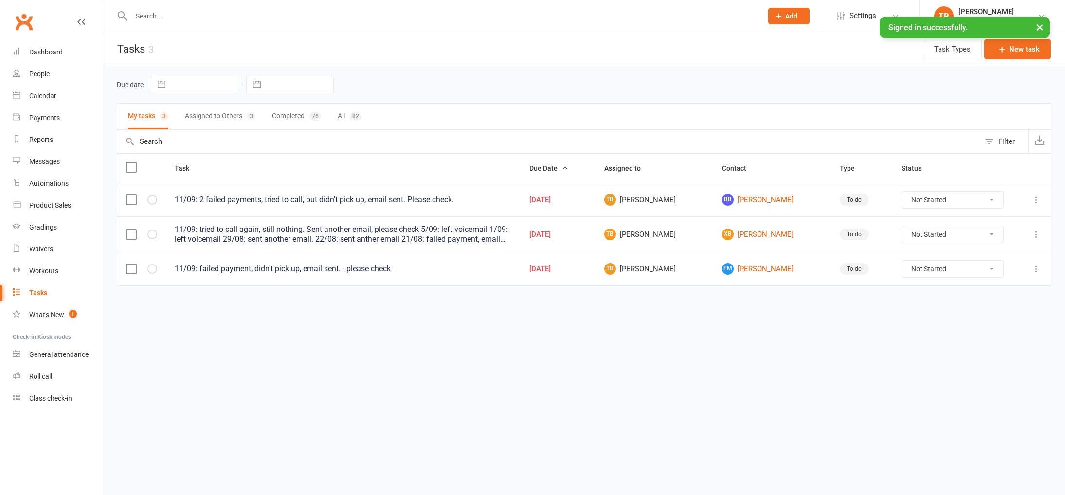 The height and width of the screenshot is (495, 1065). What do you see at coordinates (51, 398) in the screenshot?
I see `div: Class check-in` at bounding box center [51, 398].